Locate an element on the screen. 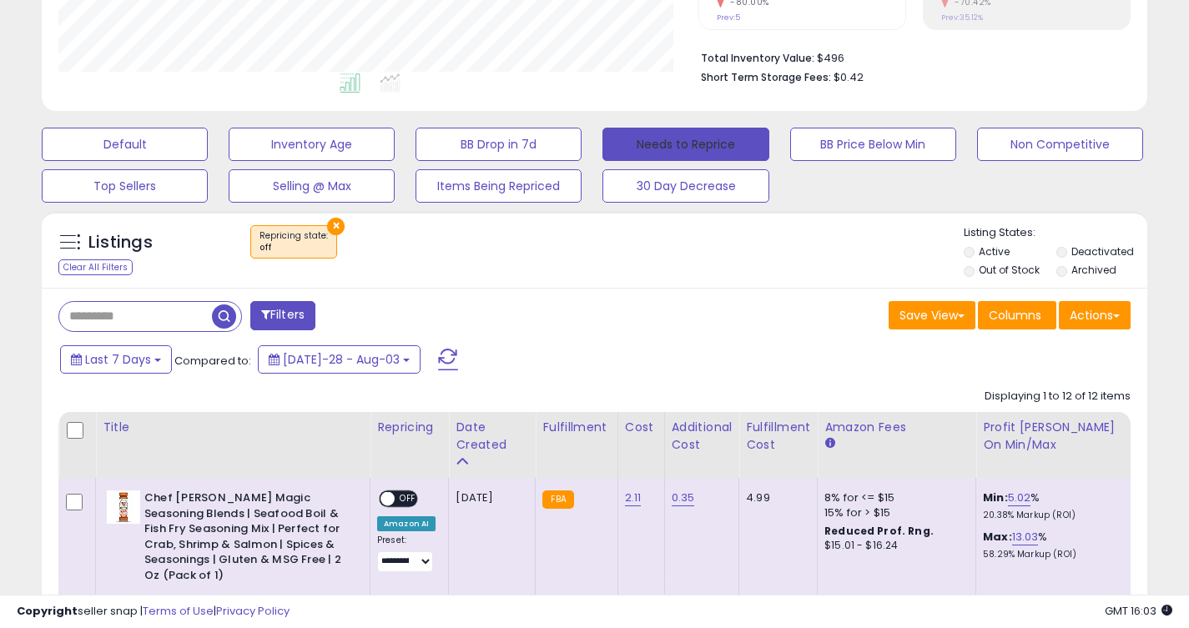 The width and height of the screenshot is (1189, 628). div: seller snap | | is located at coordinates (153, 612).